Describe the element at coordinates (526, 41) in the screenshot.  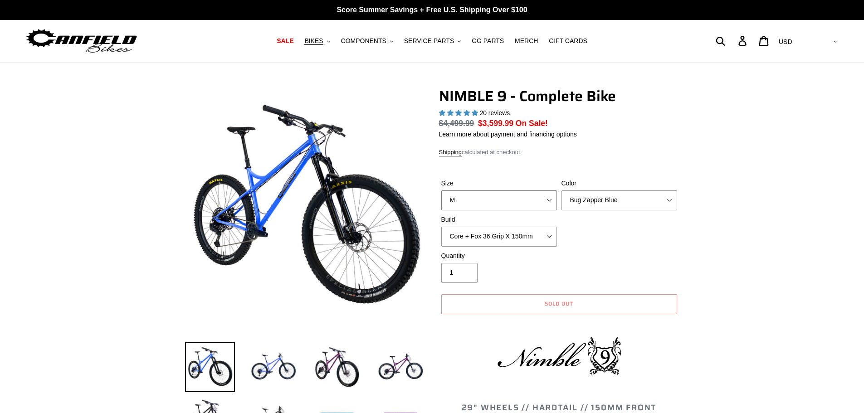
I see `span: MERCH` at that location.